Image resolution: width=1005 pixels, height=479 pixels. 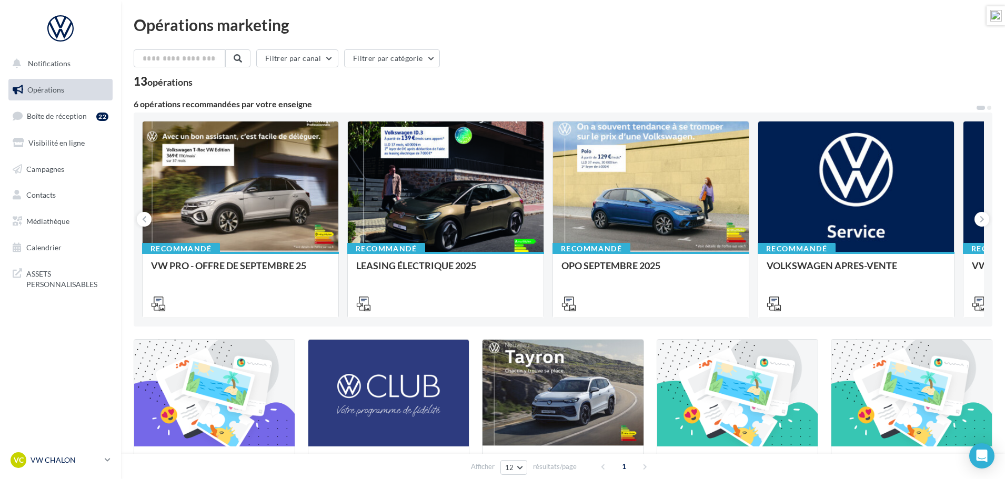 I want to click on a: Opérations, so click(x=61, y=90).